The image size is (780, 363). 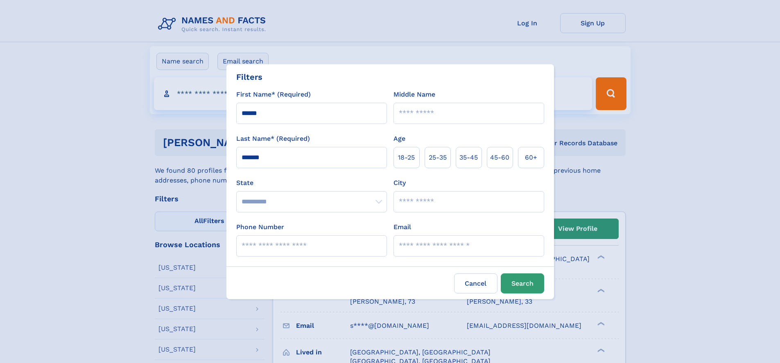 I want to click on span: 45‑60, so click(x=500, y=158).